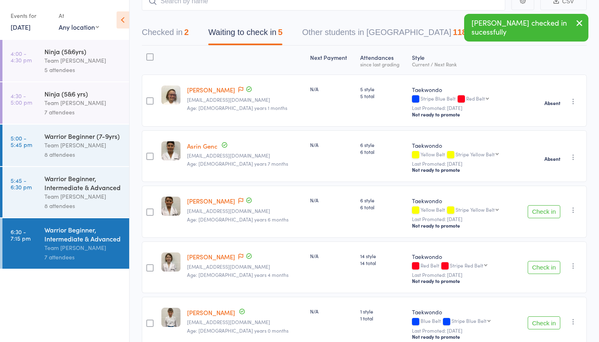  Describe the element at coordinates (461, 60) in the screenshot. I see `div: Style` at that location.